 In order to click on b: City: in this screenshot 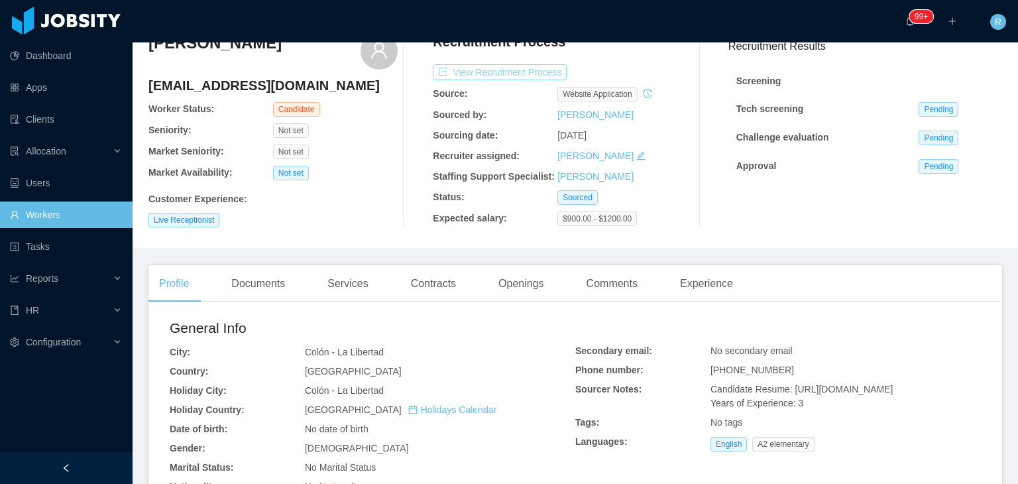, I will do `click(180, 352)`.